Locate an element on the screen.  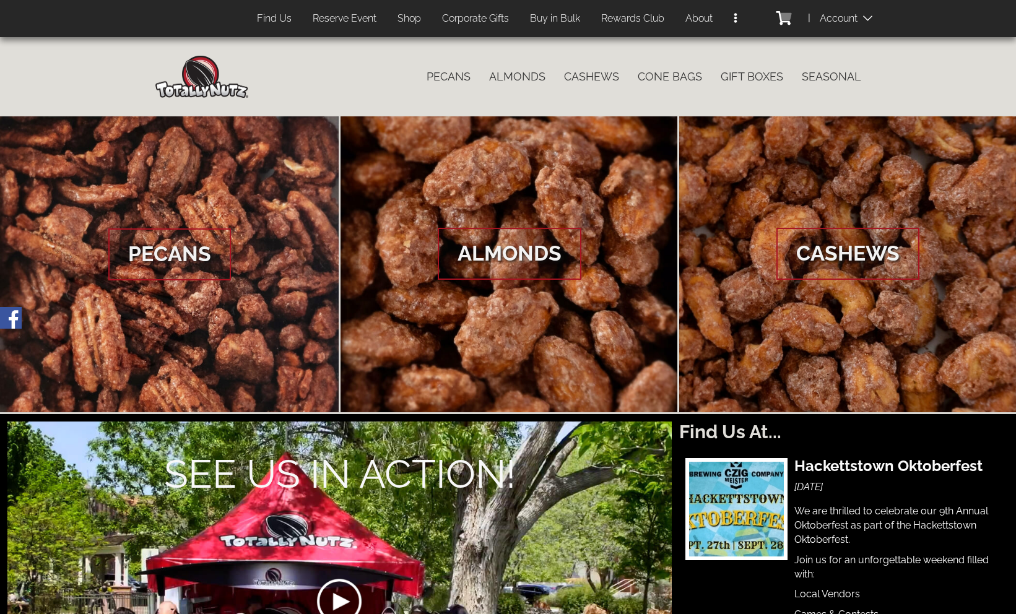
a: Corporate Gifts is located at coordinates (475, 19).